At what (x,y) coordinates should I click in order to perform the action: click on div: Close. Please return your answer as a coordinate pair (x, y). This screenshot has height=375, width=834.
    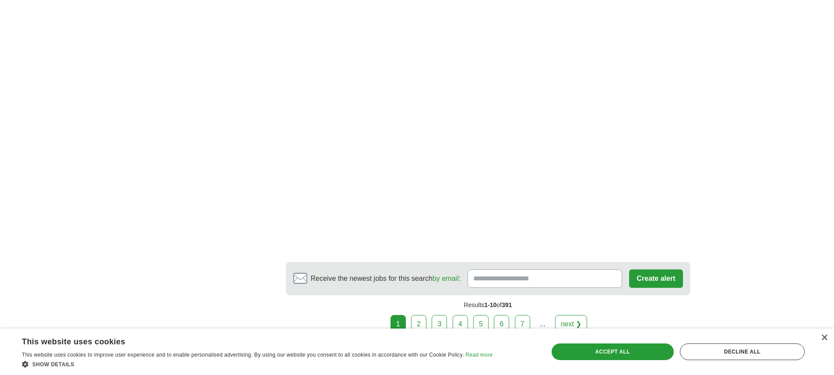
    Looking at the image, I should click on (824, 338).